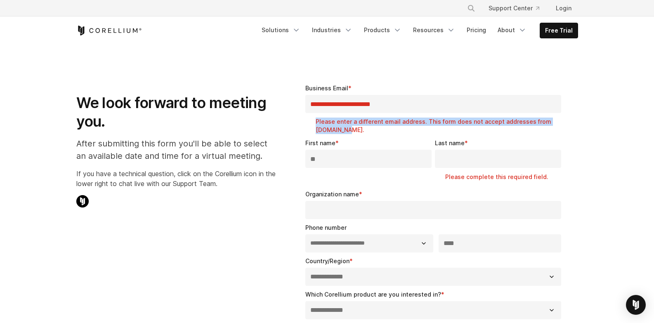 The image size is (654, 323). I want to click on span: Last name, so click(450, 143).